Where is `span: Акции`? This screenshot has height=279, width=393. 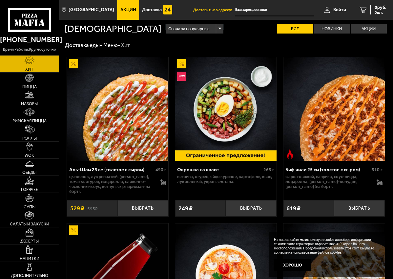
span: Акции is located at coordinates (128, 10).